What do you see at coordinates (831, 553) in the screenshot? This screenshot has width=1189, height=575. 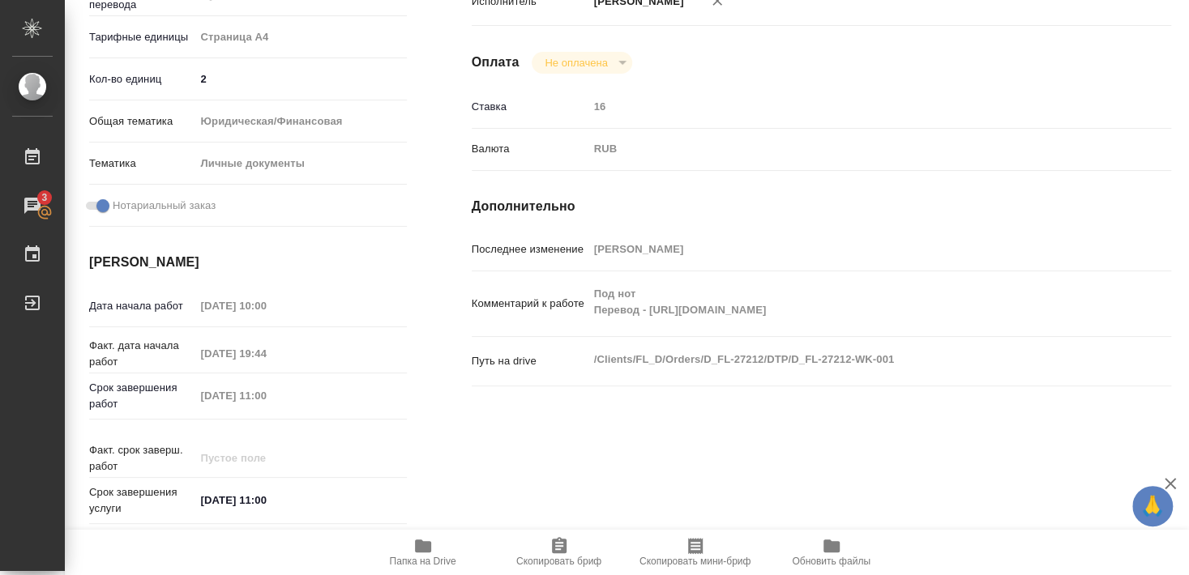 I see `button: Обновить файлы` at bounding box center [831, 553].